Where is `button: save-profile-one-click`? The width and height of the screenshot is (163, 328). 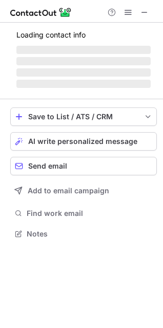 button: save-profile-one-click is located at coordinates (84, 117).